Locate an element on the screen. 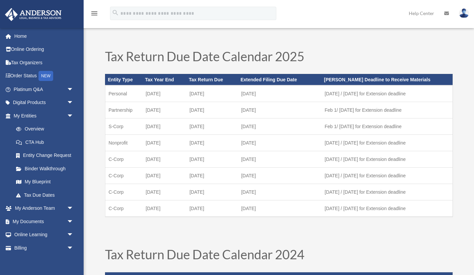 The width and height of the screenshot is (474, 275). a: Binder Walkthrough is located at coordinates (46, 168).